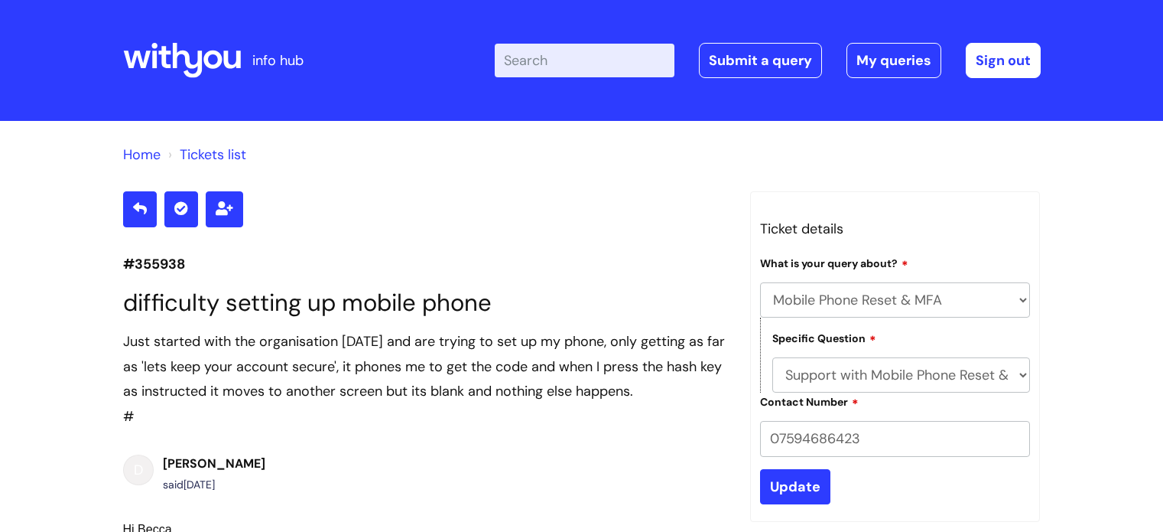 The width and height of the screenshot is (1163, 532). Describe the element at coordinates (213, 155) in the screenshot. I see `a: Tickets list` at that location.